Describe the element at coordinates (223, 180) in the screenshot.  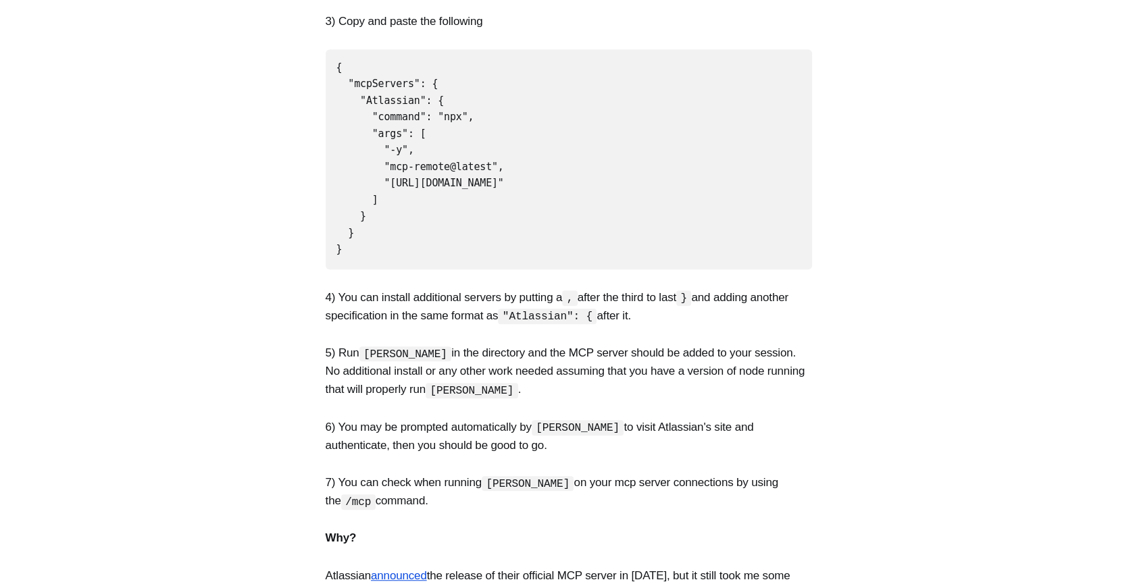
I see `span: Already a member?` at that location.